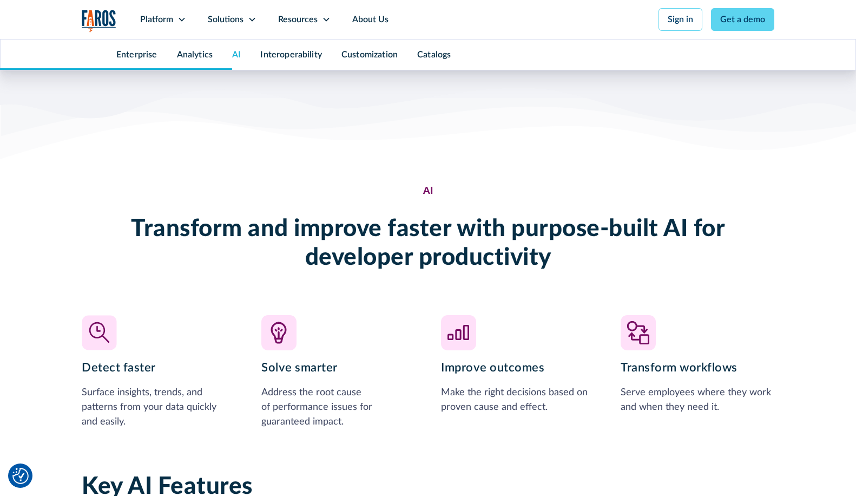  Describe the element at coordinates (680, 19) in the screenshot. I see `a: Sign in` at that location.